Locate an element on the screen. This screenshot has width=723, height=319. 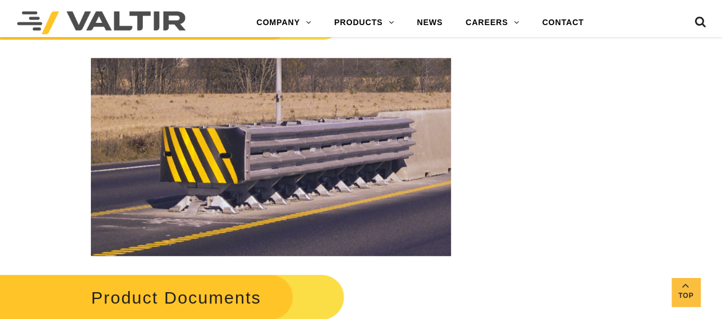
a: NEWS is located at coordinates (429, 23).